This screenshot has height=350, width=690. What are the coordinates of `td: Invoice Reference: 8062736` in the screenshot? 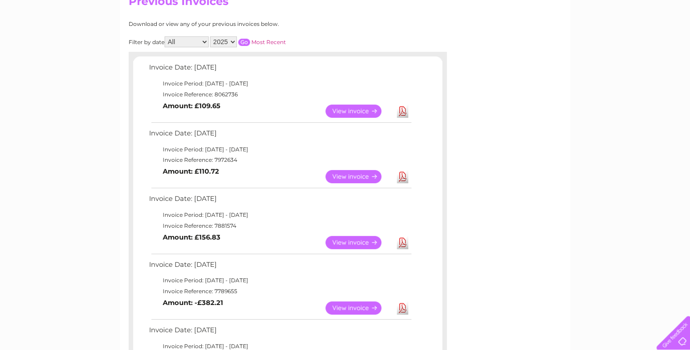 It's located at (279, 95).